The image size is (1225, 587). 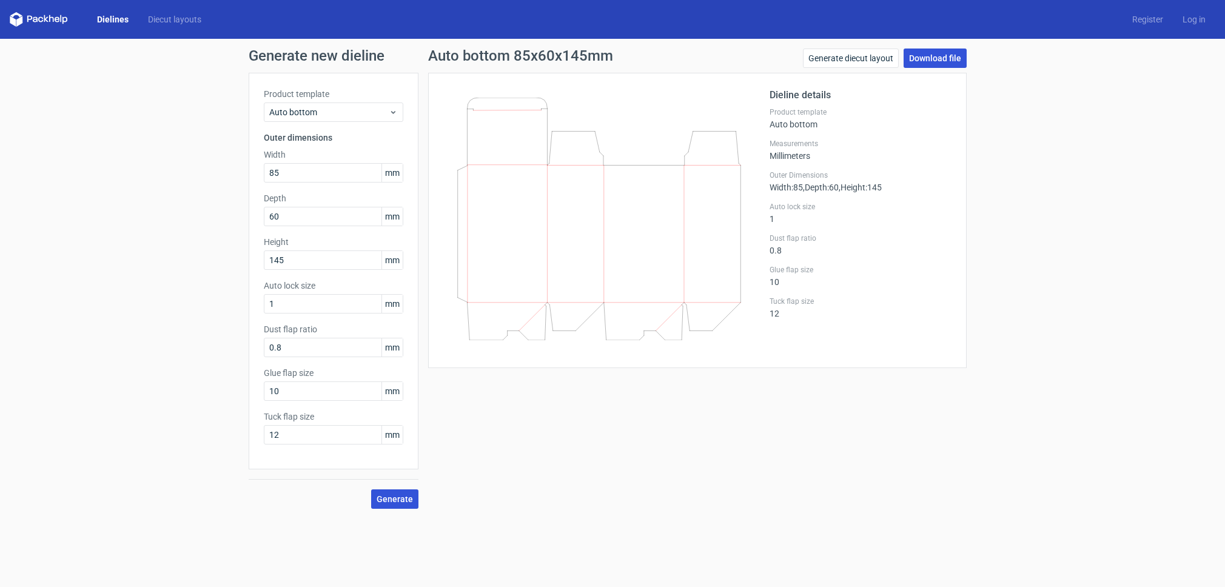 What do you see at coordinates (861, 213) in the screenshot?
I see `div: 1` at bounding box center [861, 213].